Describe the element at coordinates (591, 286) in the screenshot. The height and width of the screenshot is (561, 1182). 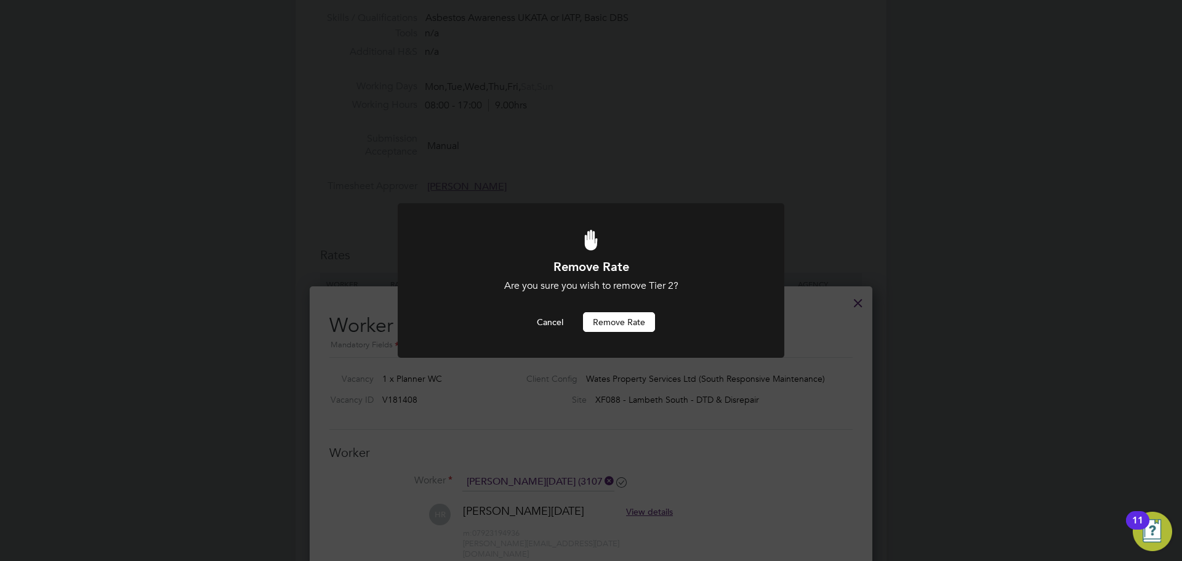
I see `div: Are you sure you wish to remove Tier 2?` at that location.